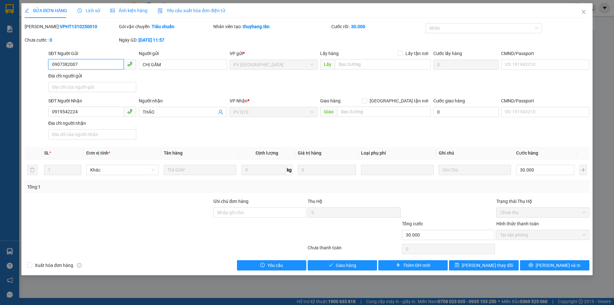 The image size is (614, 305). Describe the element at coordinates (98, 153) in the screenshot. I see `span: Đơn vị tính` at that location.